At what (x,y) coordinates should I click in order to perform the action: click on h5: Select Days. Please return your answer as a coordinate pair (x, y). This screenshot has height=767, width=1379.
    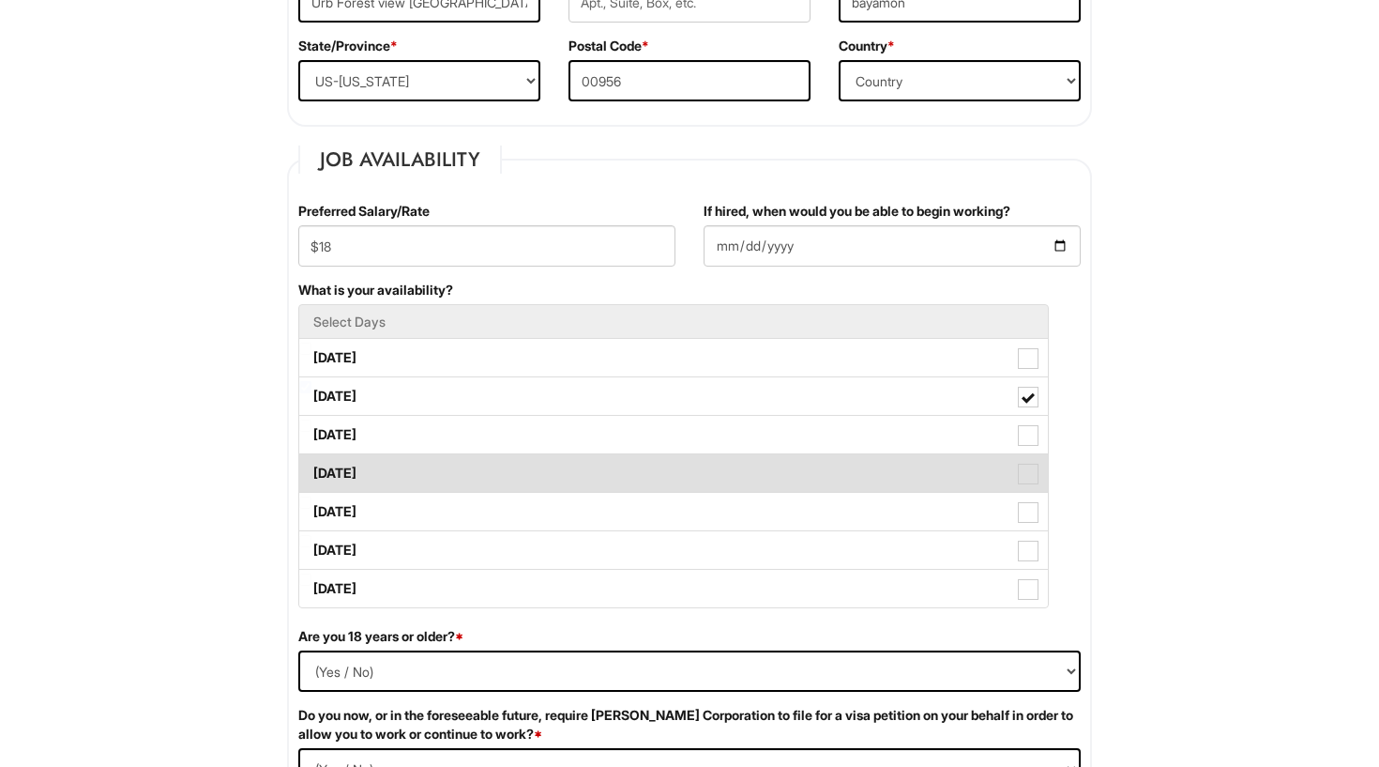
    Looking at the image, I should click on (674, 321).